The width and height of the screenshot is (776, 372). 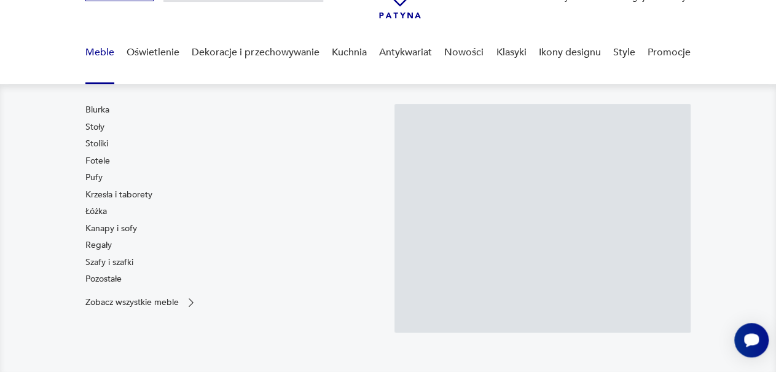 I want to click on a: Dekoracje i przechowywanie, so click(x=255, y=52).